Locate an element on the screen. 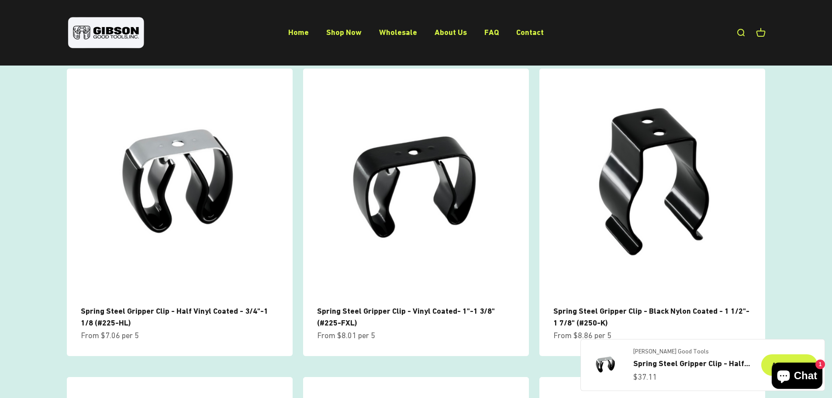 The height and width of the screenshot is (398, 832). sale-price: $37.11 is located at coordinates (645, 377).